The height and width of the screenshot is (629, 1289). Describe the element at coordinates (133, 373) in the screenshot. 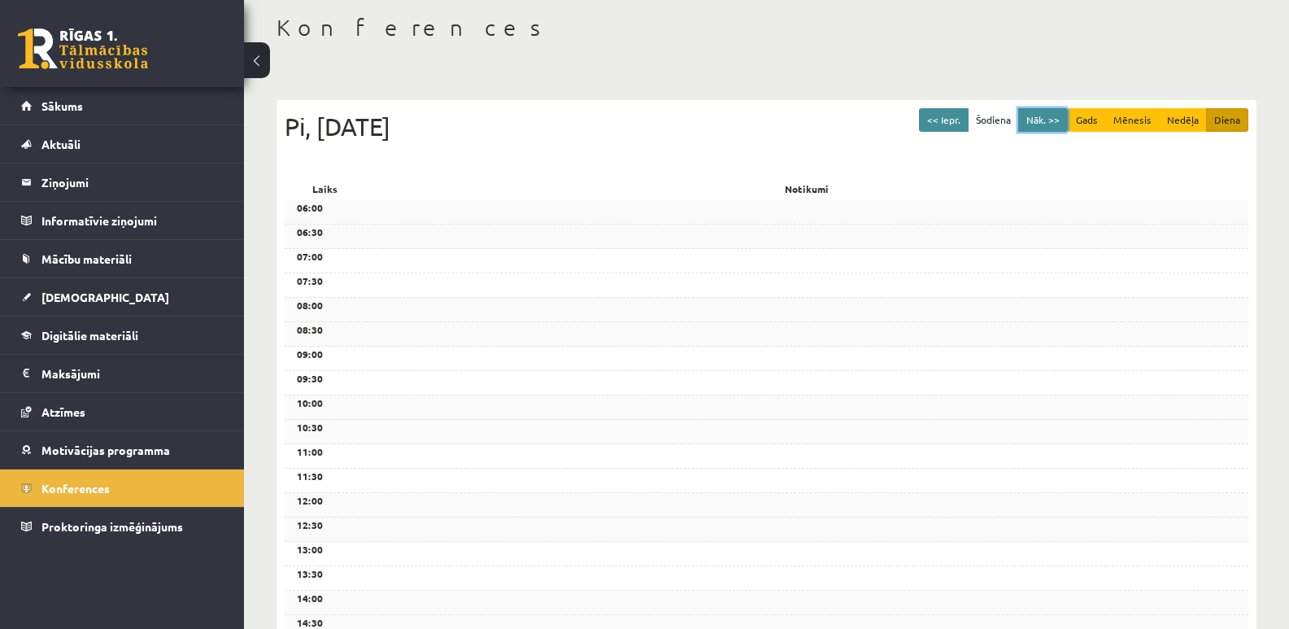

I see `legend: Maksājumi` at that location.